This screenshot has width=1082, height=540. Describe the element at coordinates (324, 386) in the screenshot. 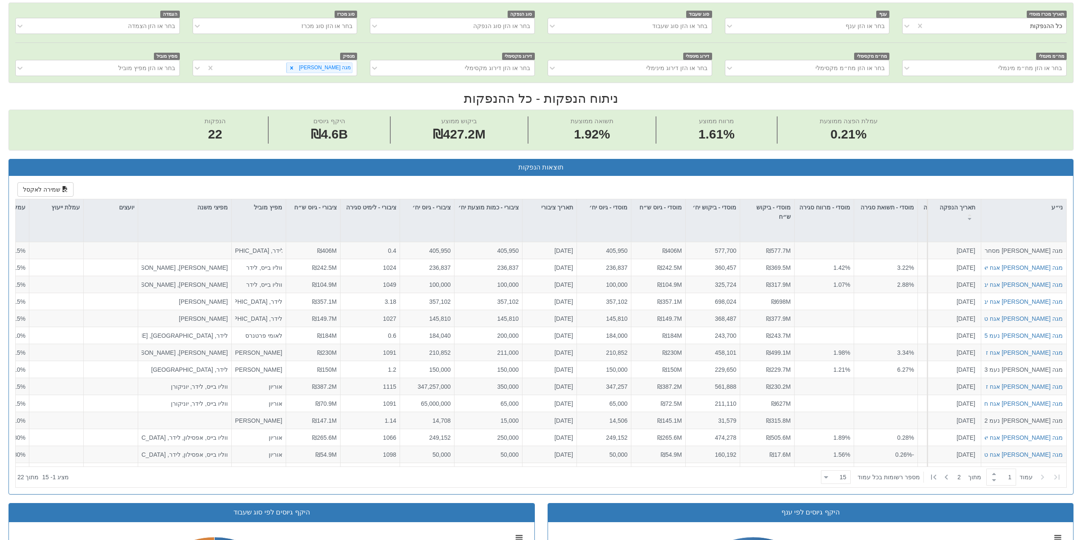

I see `span: ₪387.2M` at that location.